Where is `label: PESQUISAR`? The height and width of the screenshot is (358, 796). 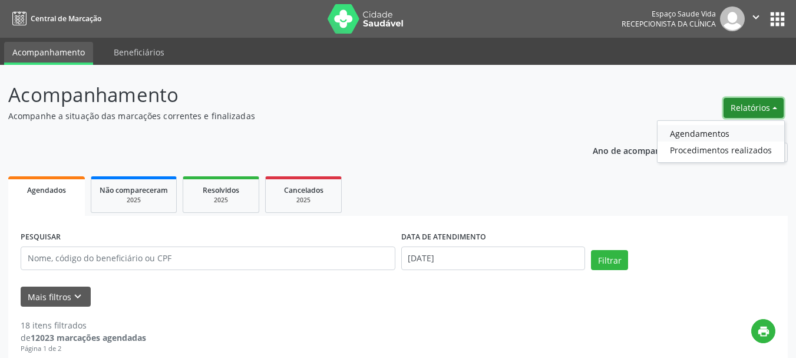
label: PESQUISAR is located at coordinates (41, 237).